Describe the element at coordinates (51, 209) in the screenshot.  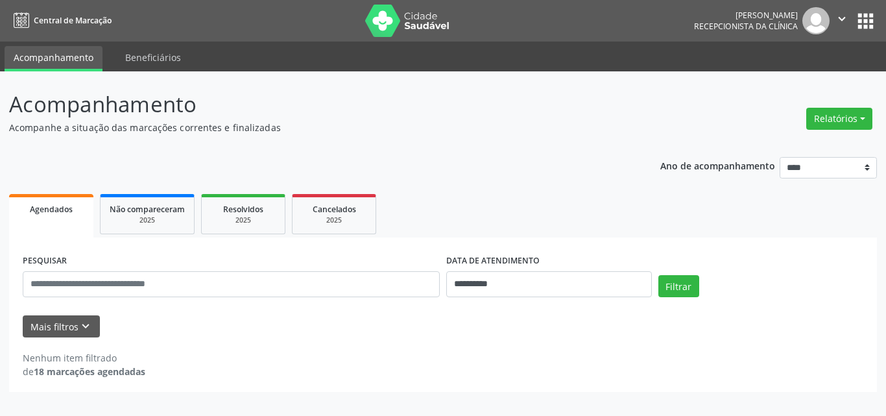
I see `span: Agendados` at that location.